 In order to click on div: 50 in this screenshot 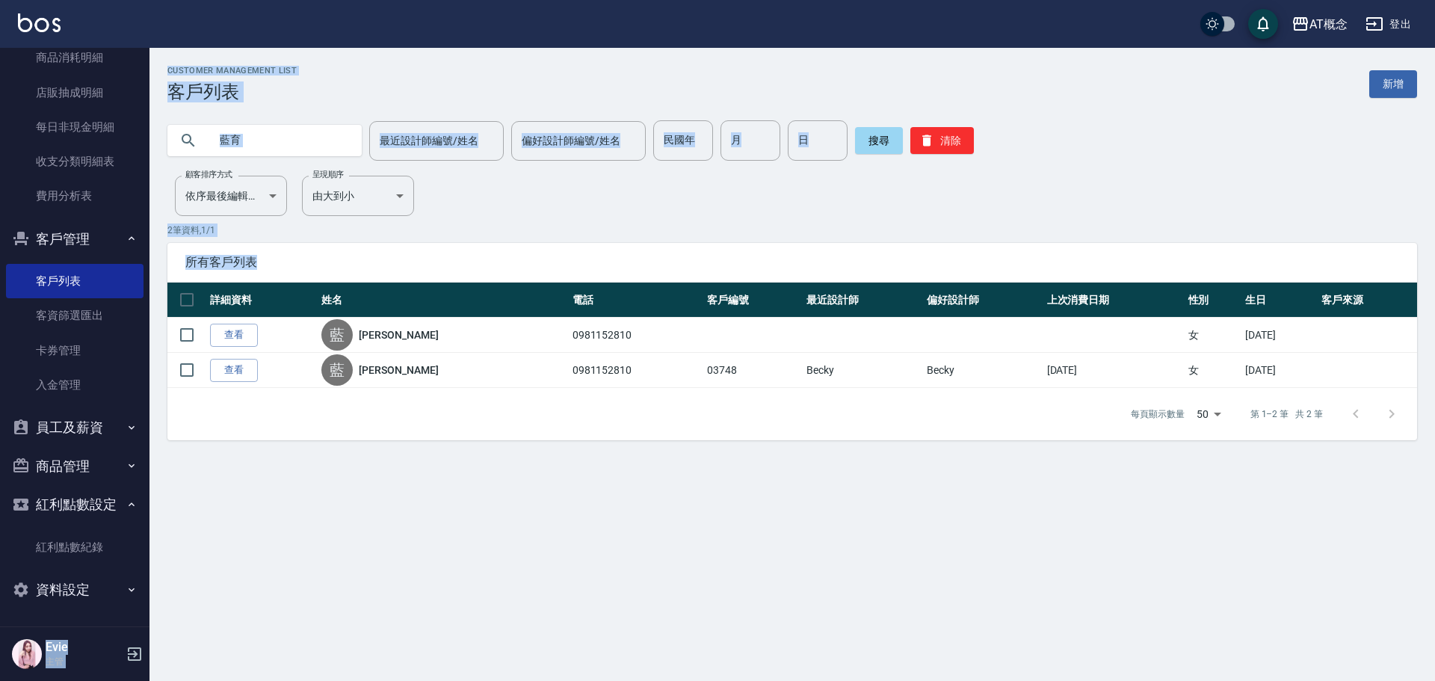, I will do `click(1208, 414)`.